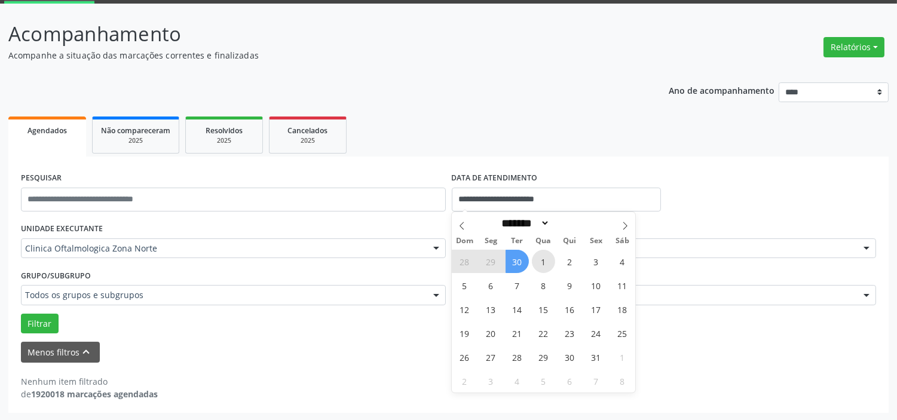 Image resolution: width=897 pixels, height=420 pixels. Describe the element at coordinates (622, 333) in the screenshot. I see `span: Outubro 25, 2025` at that location.